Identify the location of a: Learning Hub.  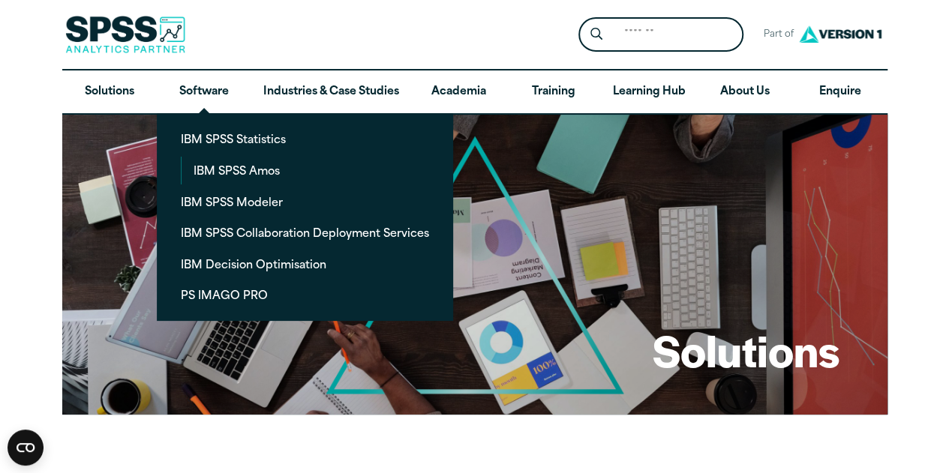
(649, 92).